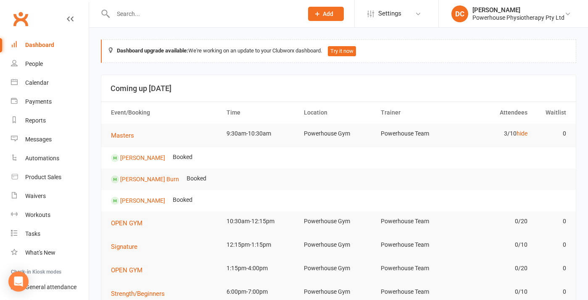 This screenshot has width=588, height=300. I want to click on div: Reports, so click(35, 121).